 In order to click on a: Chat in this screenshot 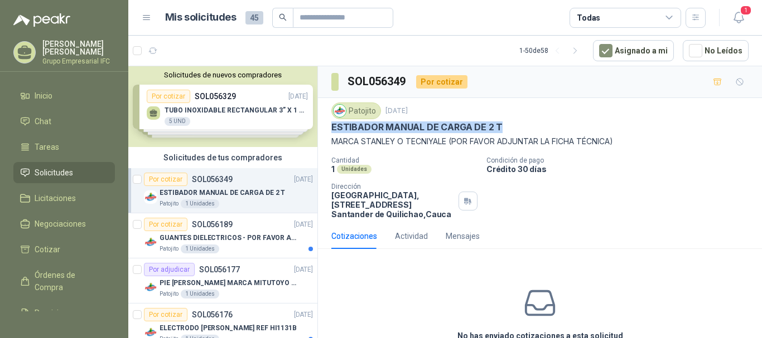, I will do `click(64, 122)`.